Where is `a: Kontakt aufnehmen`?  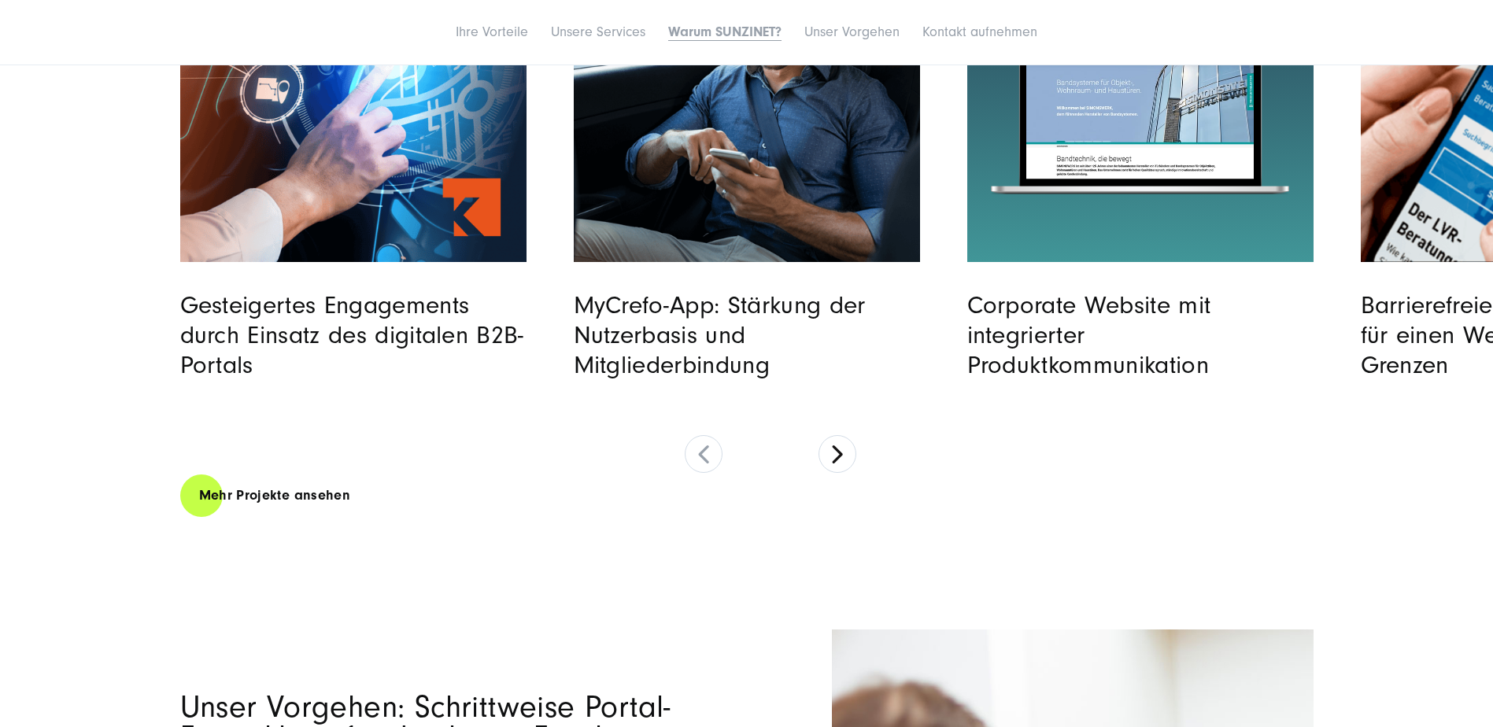 a: Kontakt aufnehmen is located at coordinates (980, 31).